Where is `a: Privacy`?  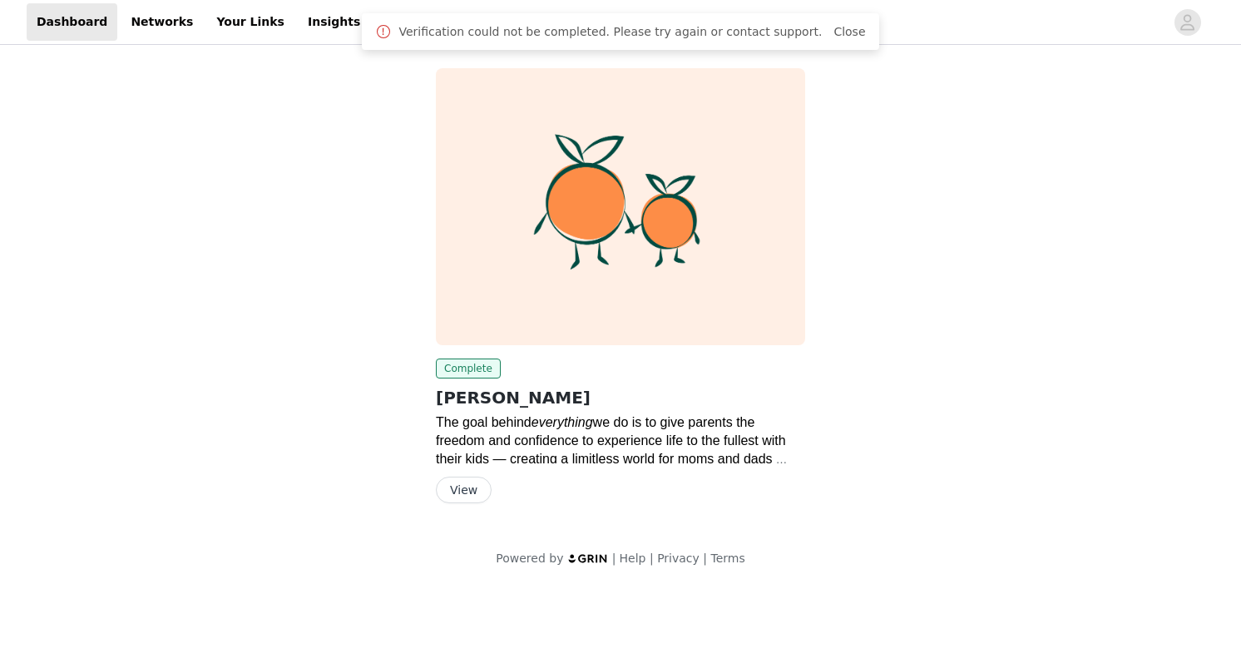
a: Privacy is located at coordinates (678, 558).